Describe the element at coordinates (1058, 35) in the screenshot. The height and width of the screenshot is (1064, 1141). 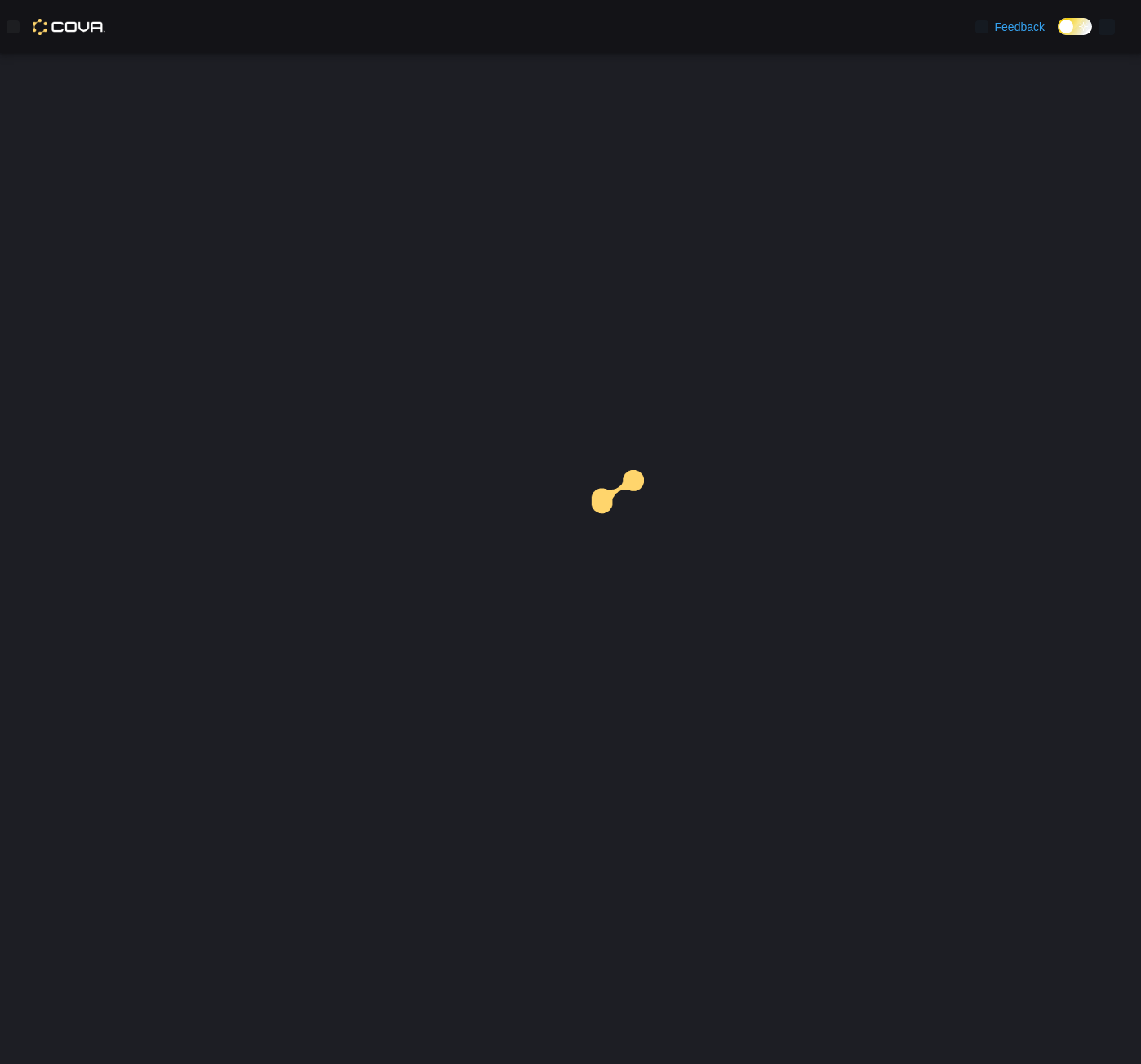
I see `span: Dark Mode` at that location.